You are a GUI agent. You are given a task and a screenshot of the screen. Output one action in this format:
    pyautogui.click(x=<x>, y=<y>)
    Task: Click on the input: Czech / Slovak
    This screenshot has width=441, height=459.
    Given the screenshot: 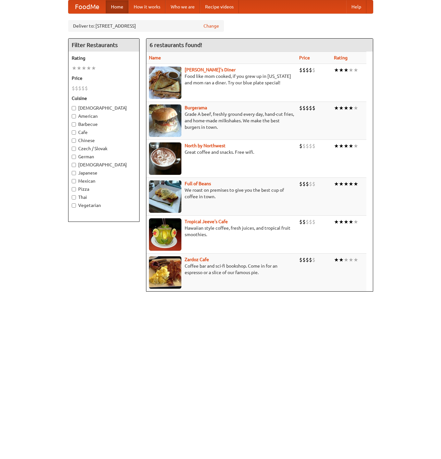 What is the action you would take?
    pyautogui.click(x=74, y=149)
    